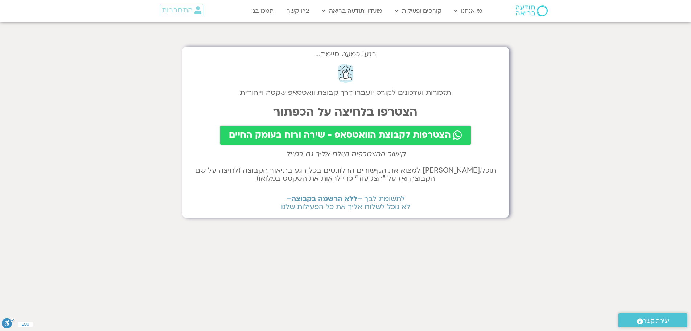  Describe the element at coordinates (340, 135) in the screenshot. I see `span: הצטרפות לקבוצת הוואטסאפ - שירה ורוח בעומק החיים` at that location.